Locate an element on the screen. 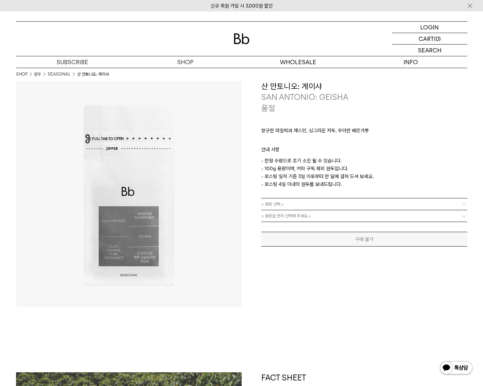 The width and height of the screenshot is (483, 386). a: SEASONAL is located at coordinates (59, 74).